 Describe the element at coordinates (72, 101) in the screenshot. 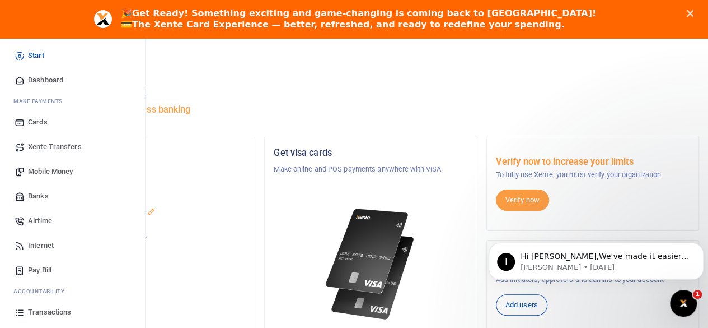

I see `li: M` at that location.